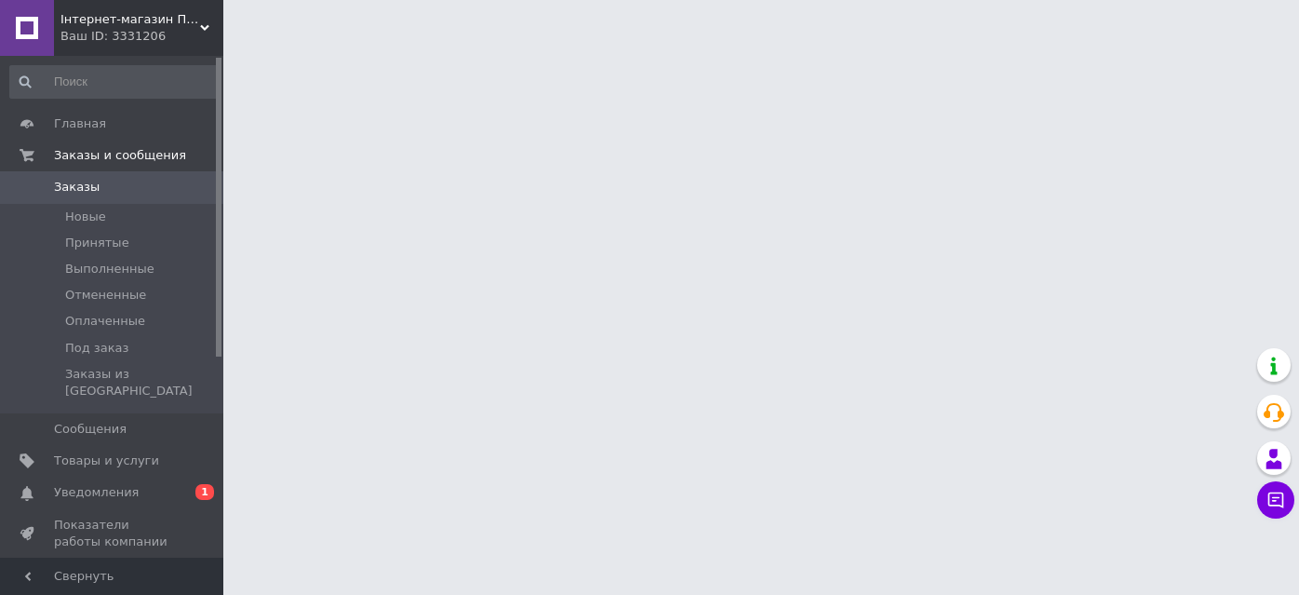 This screenshot has width=1299, height=595. Describe the element at coordinates (96, 492) in the screenshot. I see `span: Уведомления` at that location.